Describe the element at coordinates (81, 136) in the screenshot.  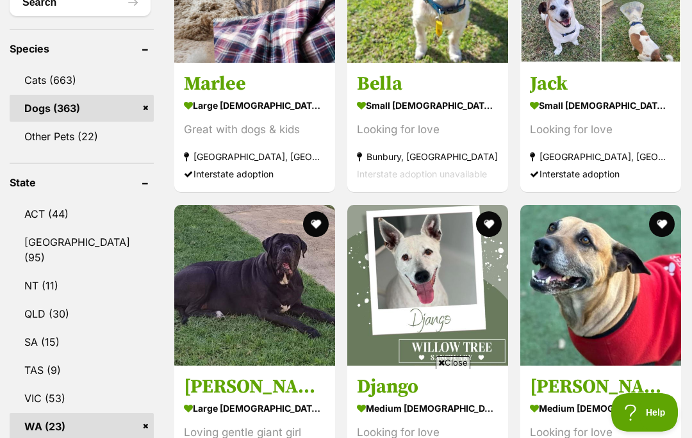
I see `a: Other Pets (22)` at that location.